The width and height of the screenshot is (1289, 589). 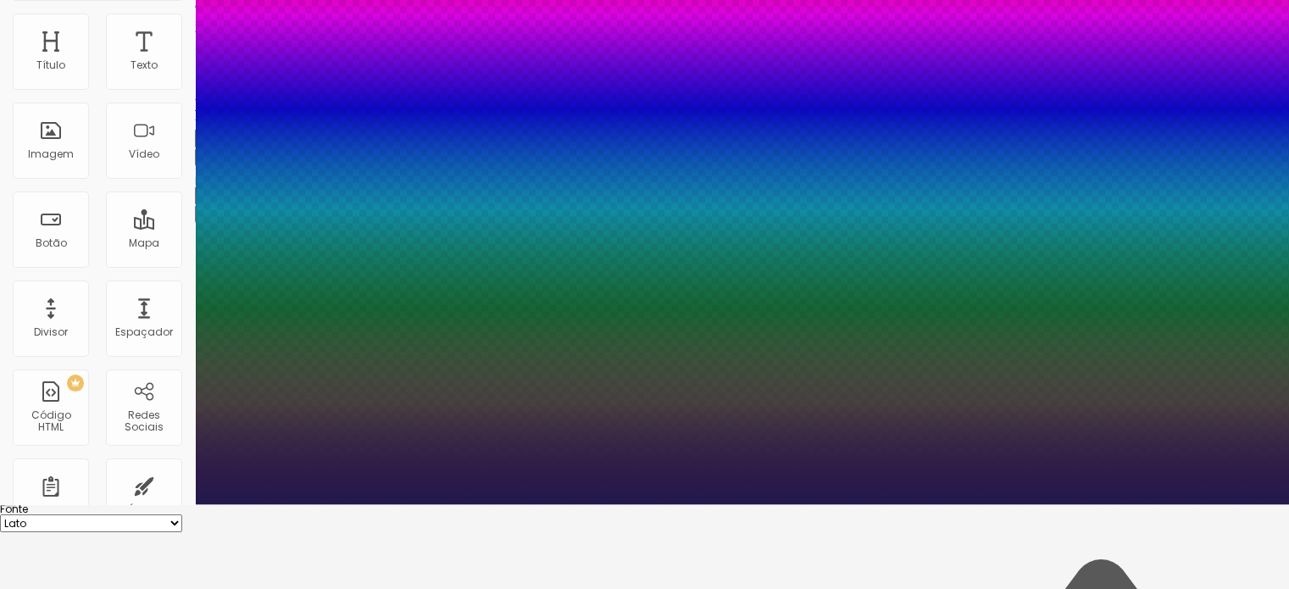 I want to click on div: Botão, so click(x=51, y=243).